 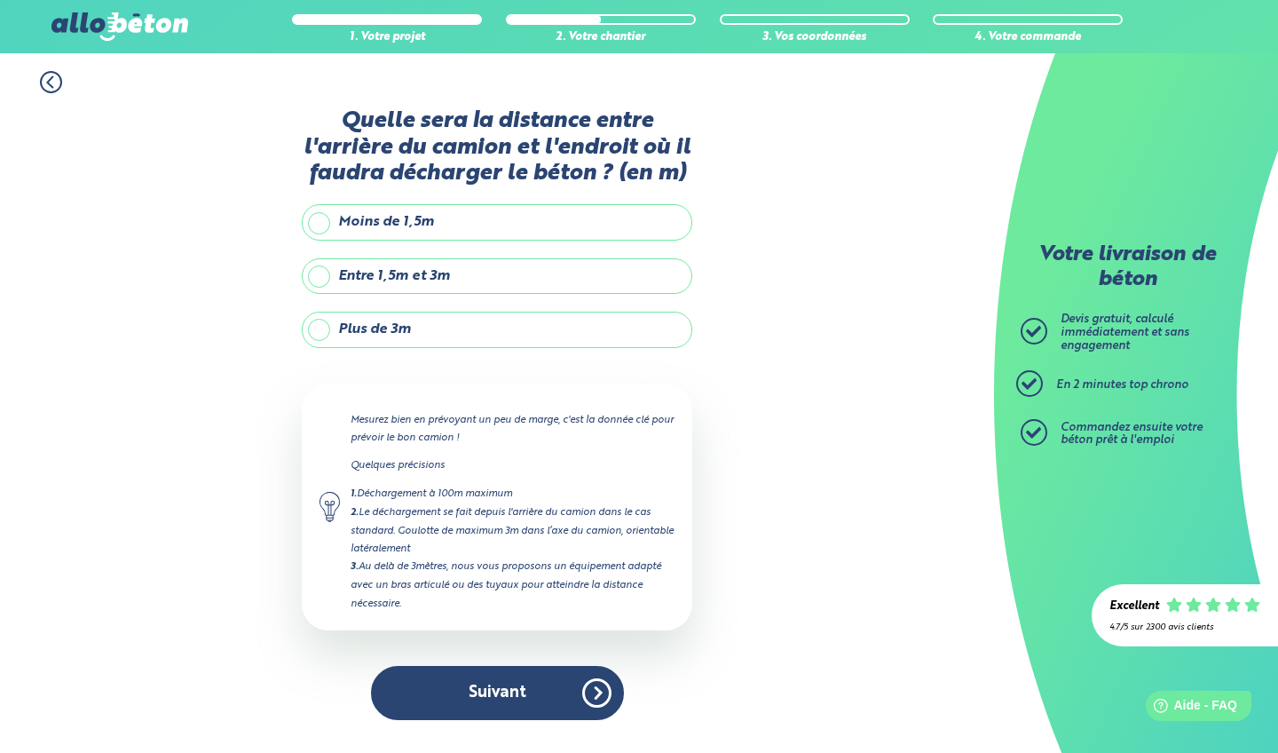 What do you see at coordinates (1125, 332) in the screenshot?
I see `span: Devis gratuit, calculé immédiatement et sans engagement` at bounding box center [1125, 332].